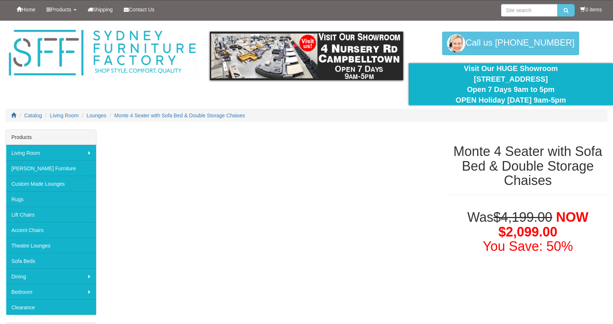 The width and height of the screenshot is (613, 324). What do you see at coordinates (528, 232) in the screenshot?
I see `h1: Was` at bounding box center [528, 232].